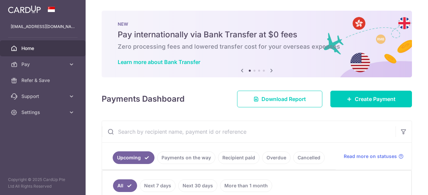 The height and width of the screenshot is (195, 428). I want to click on h4: Payments Dashboard, so click(143, 99).